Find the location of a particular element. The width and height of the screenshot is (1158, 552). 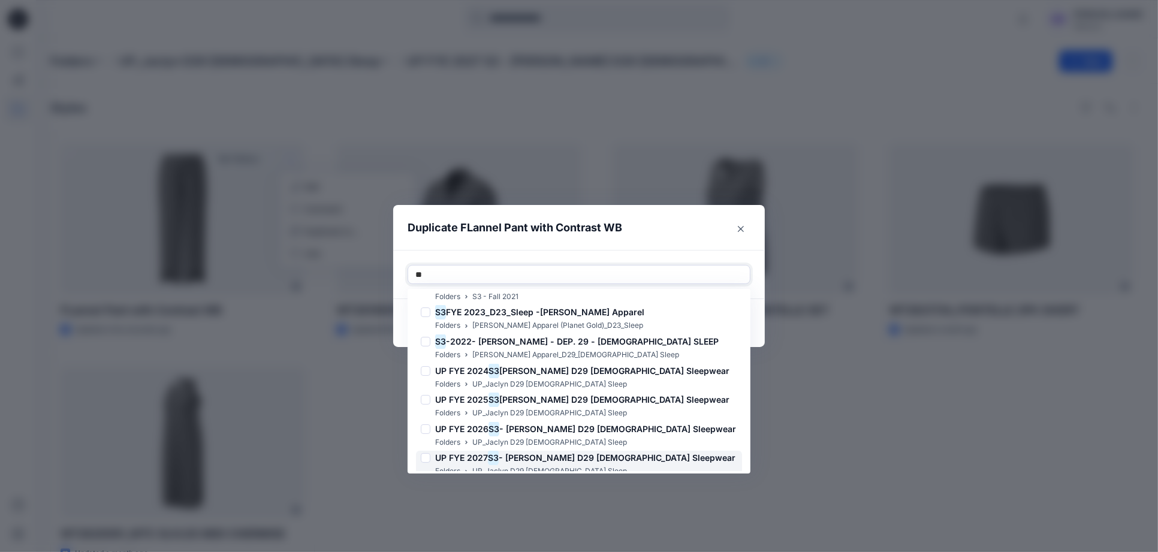

p: Duplicate FLannel Pant with Contrast WB is located at coordinates (515, 228).